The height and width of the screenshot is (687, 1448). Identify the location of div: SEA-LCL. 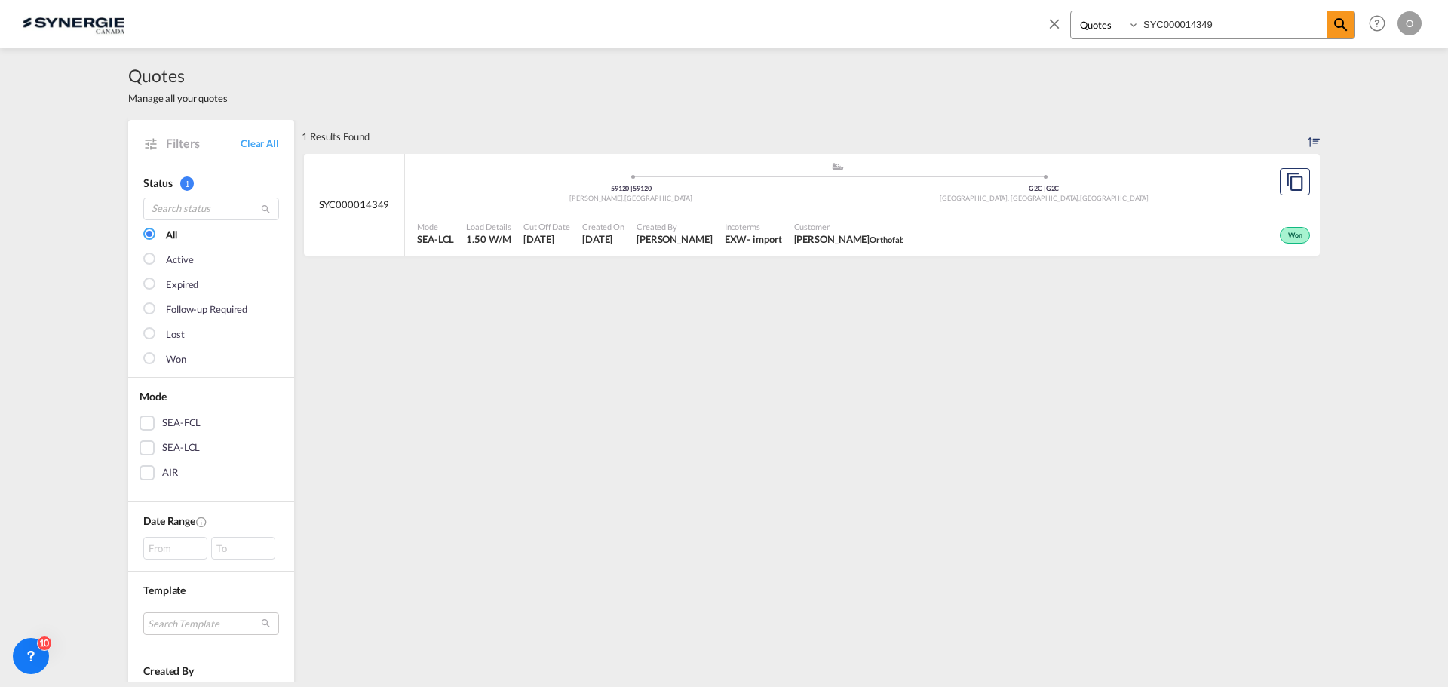
(181, 448).